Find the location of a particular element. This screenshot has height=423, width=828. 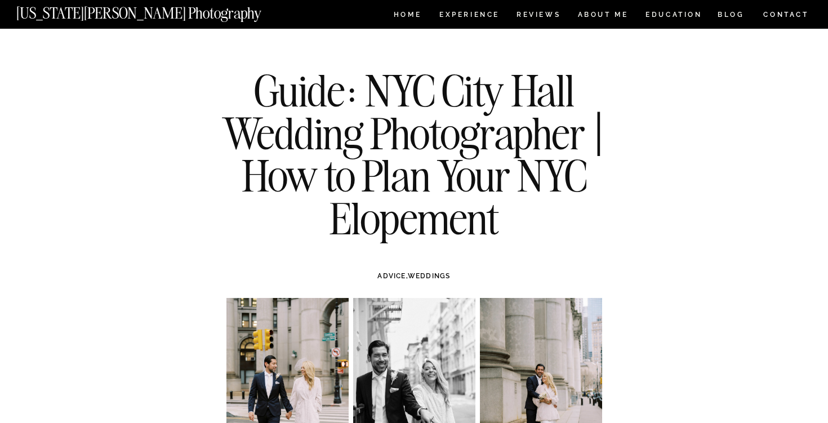

nav: Experience is located at coordinates (469, 16).